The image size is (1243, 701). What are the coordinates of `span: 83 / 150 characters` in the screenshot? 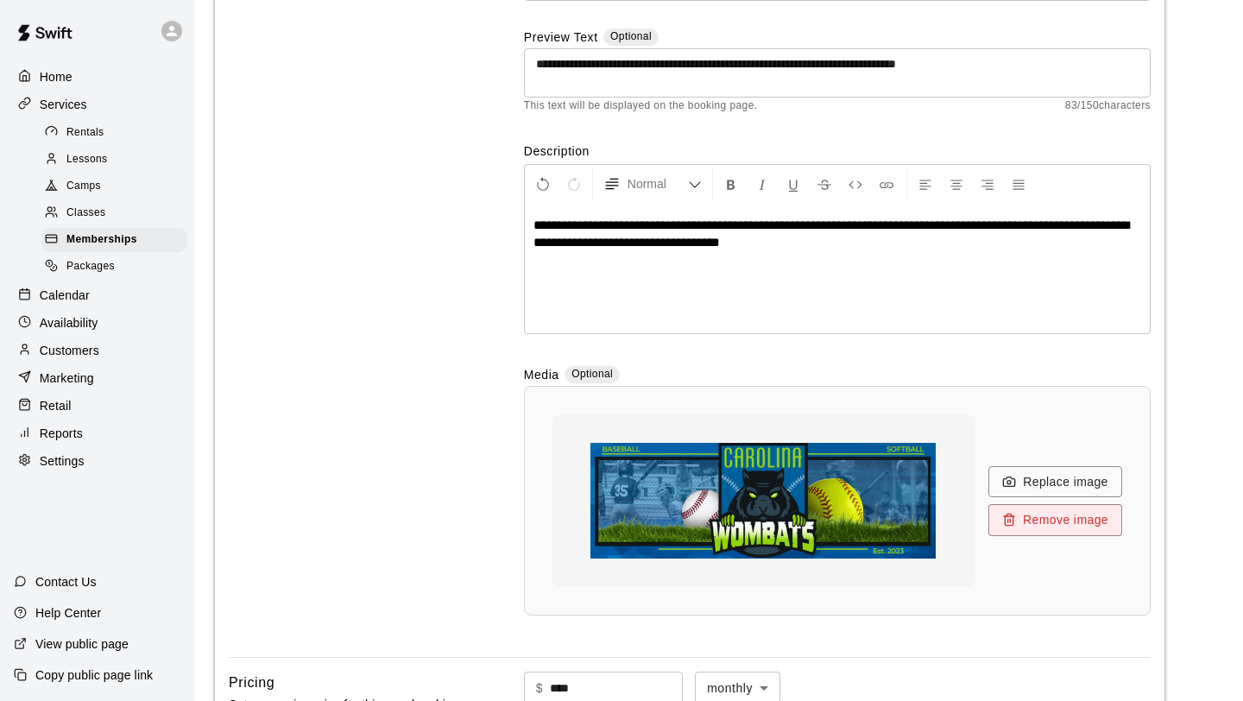 It's located at (1108, 106).